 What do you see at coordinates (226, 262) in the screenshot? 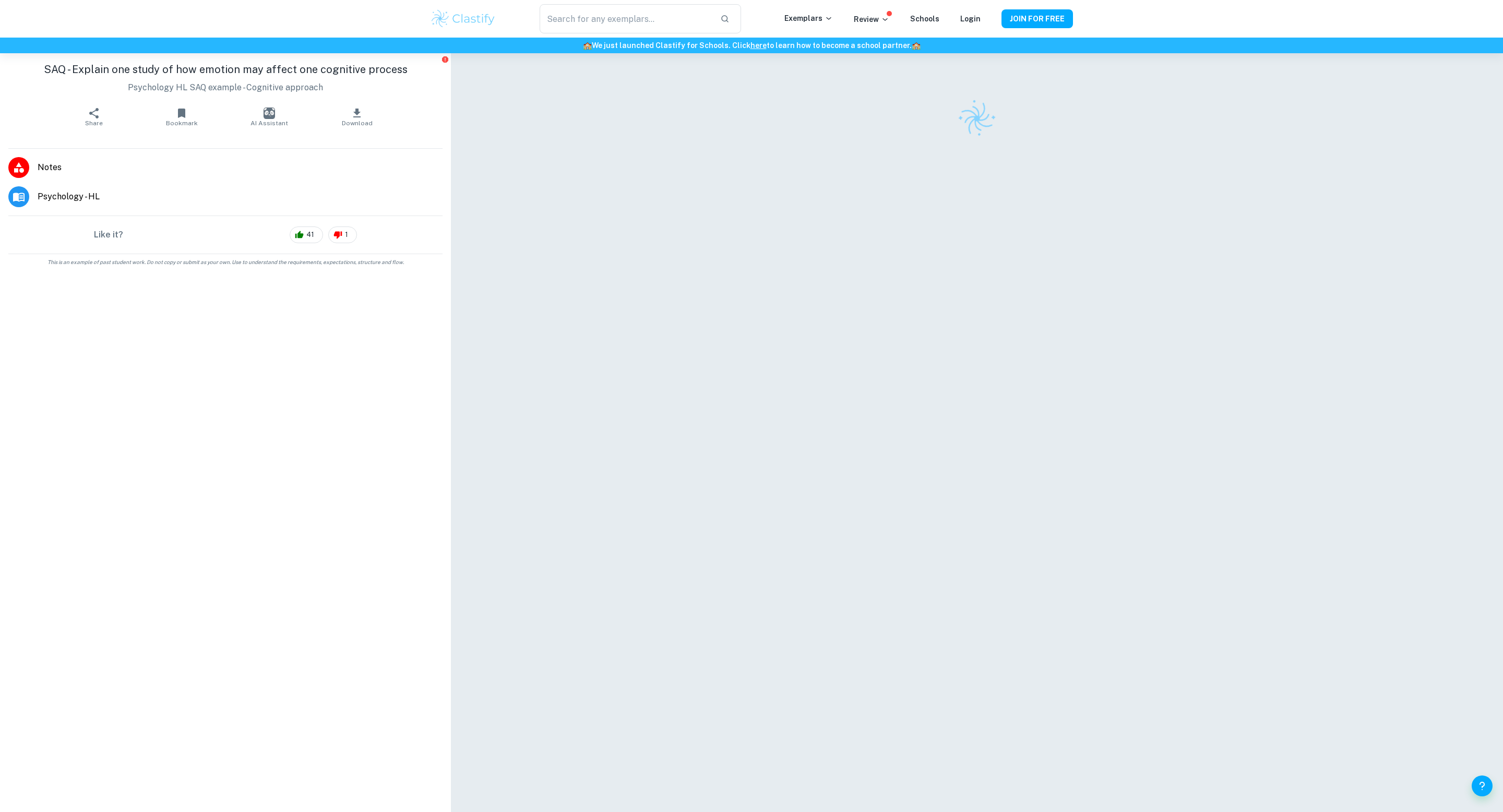
I see `span: This is an example of past student work. Do not copy or submit as your own. Use to understand the...` at bounding box center [226, 262].